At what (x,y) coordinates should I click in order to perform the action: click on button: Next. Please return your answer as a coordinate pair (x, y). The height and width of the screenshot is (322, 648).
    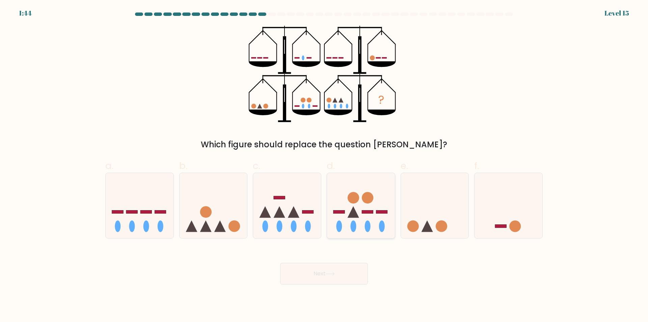
    Looking at the image, I should click on (324, 273).